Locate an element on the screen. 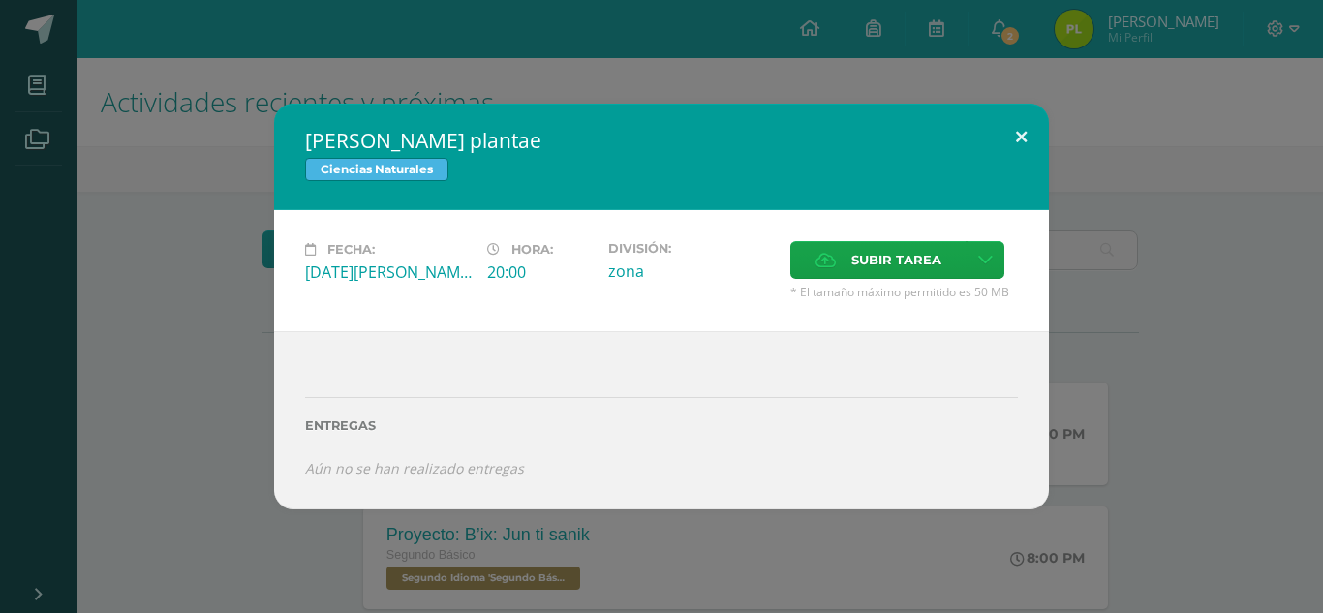 The image size is (1323, 613). button: Close (Esc) is located at coordinates (1021, 137).